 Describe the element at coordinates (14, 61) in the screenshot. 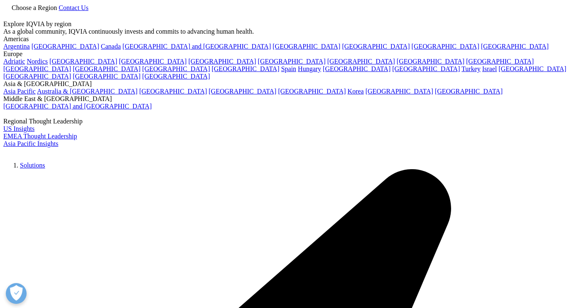

I see `a: Adriatic` at that location.